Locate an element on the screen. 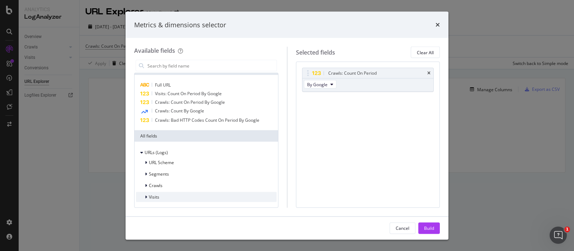 The height and width of the screenshot is (251, 574). div: Available fields is located at coordinates (155, 51).